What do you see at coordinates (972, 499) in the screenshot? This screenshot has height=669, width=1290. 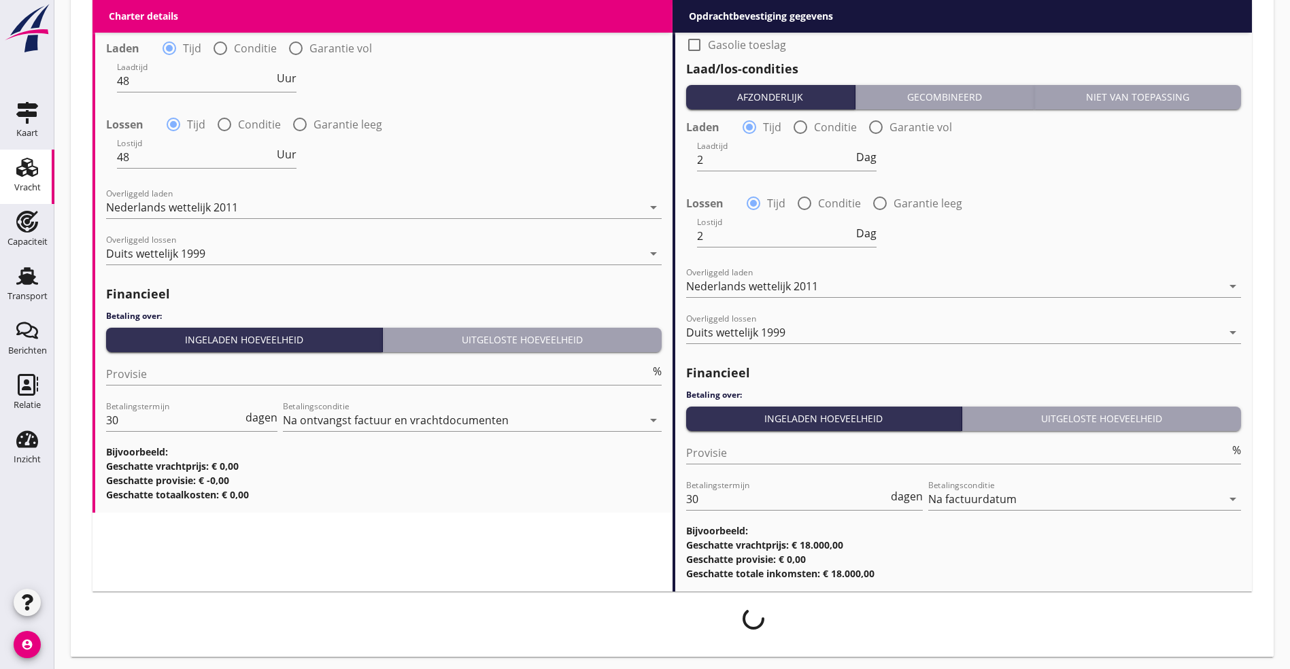 I see `div: Na factuurdatum` at bounding box center [972, 499].